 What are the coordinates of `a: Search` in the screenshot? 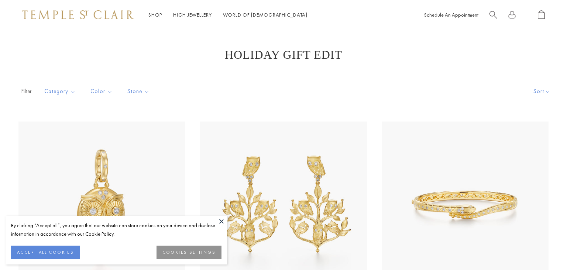 It's located at (494, 15).